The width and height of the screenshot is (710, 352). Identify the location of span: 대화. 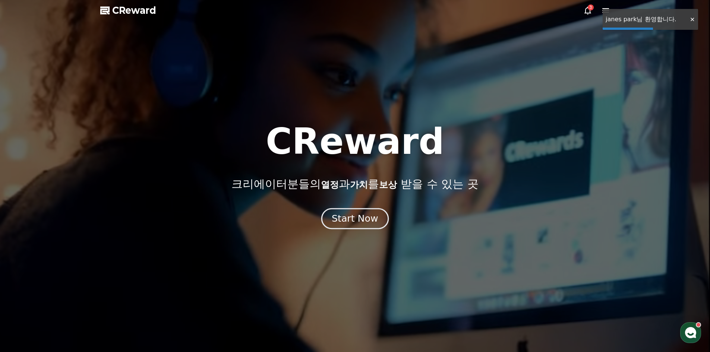
(73, 251).